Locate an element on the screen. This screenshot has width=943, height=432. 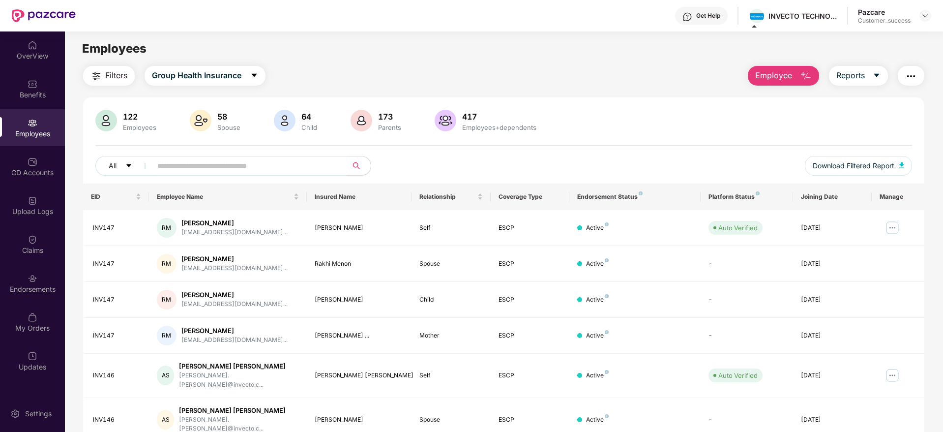
div: Settings is located at coordinates (38, 414).